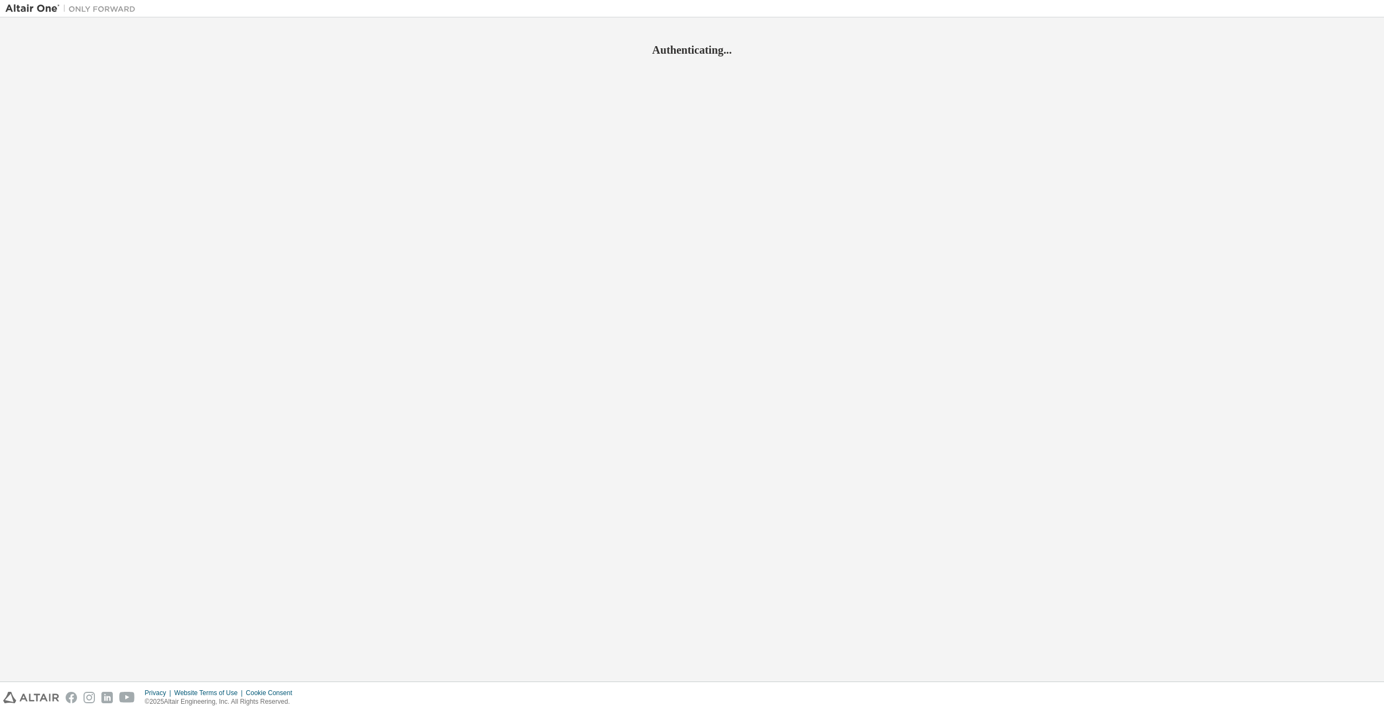 Image resolution: width=1384 pixels, height=713 pixels. What do you see at coordinates (107, 697) in the screenshot?
I see `img: linkedin.svg` at bounding box center [107, 697].